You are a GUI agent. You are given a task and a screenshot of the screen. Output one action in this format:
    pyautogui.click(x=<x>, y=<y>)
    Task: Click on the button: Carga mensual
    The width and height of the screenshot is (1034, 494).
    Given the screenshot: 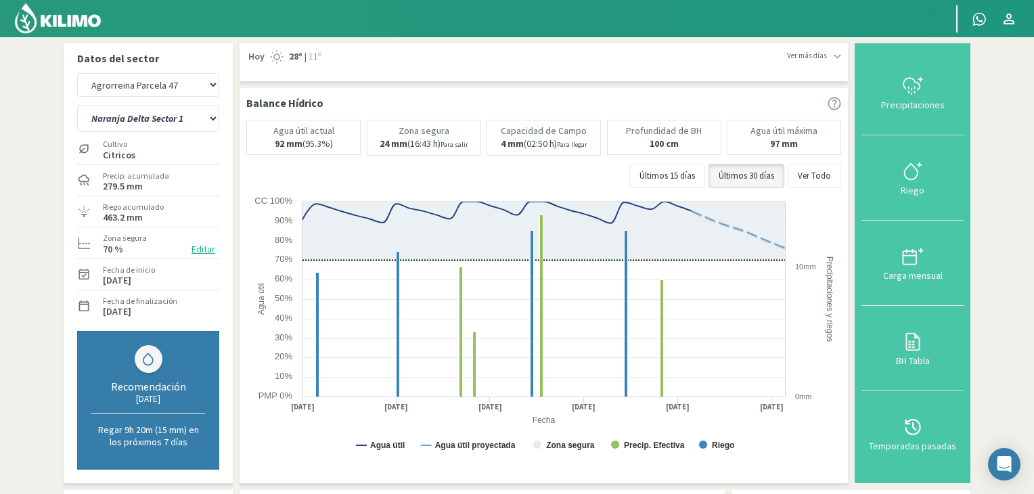 What is the action you would take?
    pyautogui.click(x=912, y=263)
    